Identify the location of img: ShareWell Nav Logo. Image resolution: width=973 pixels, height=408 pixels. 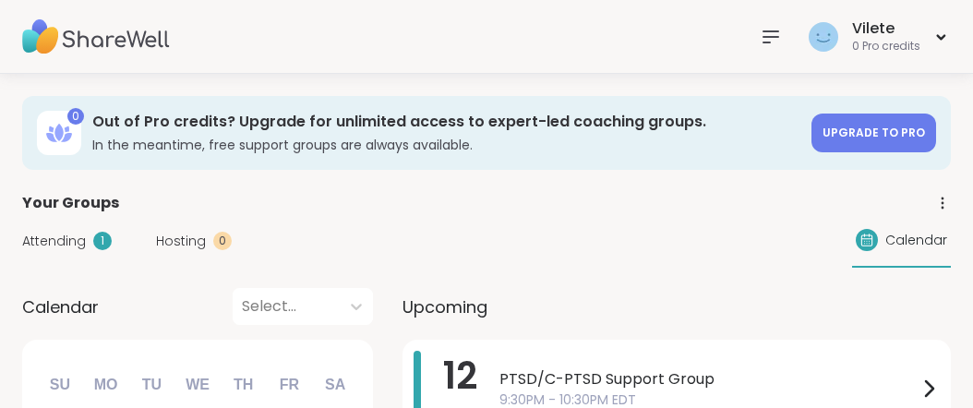
(96, 37).